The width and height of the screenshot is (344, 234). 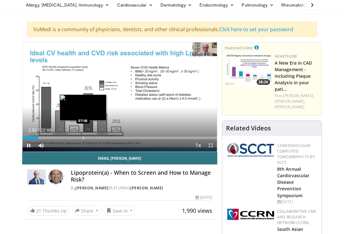 I want to click on h4: Lipoprotein(a) - When to Screen and How to Manage Risk?, so click(x=141, y=176).